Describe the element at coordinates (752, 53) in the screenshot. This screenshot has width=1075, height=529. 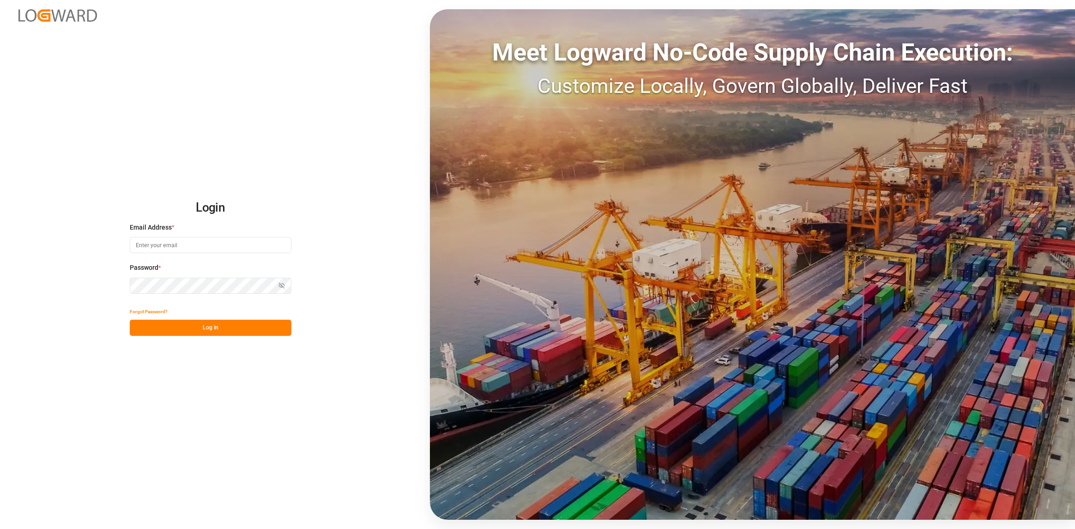
I see `div: Meet Logward No-Code Supply Chain Execution:` at that location.